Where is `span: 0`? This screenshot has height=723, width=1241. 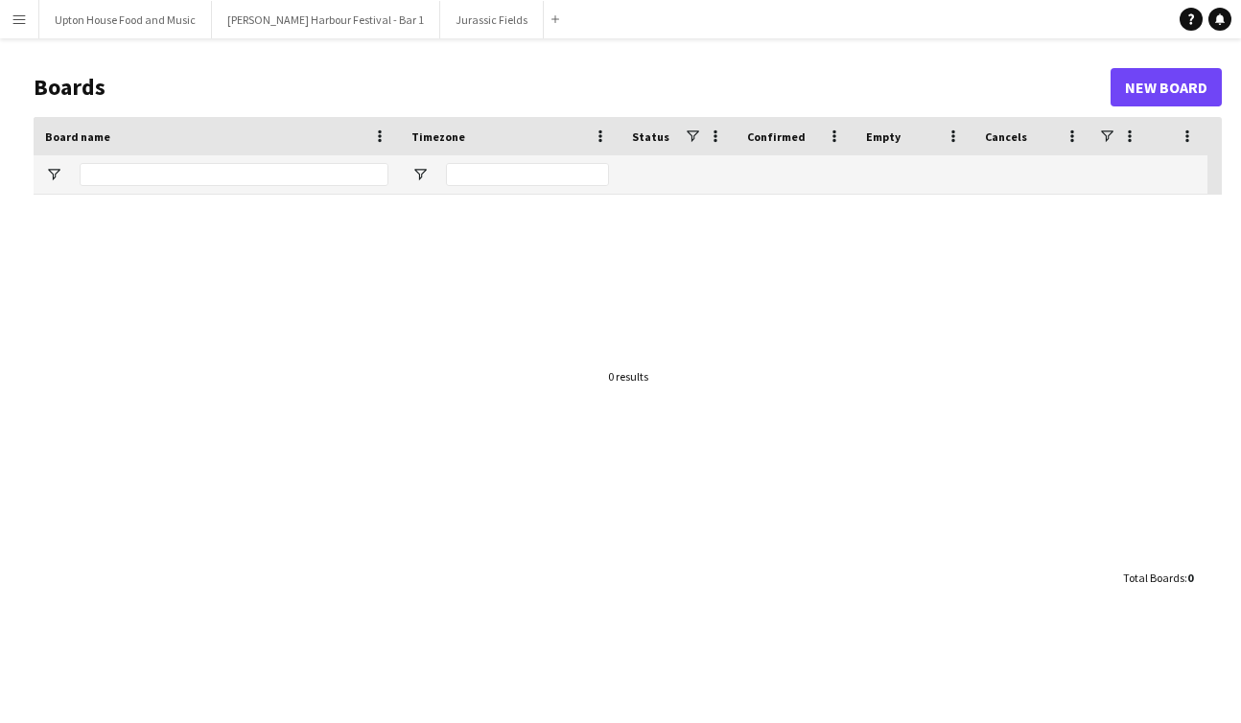 span: 0 is located at coordinates (1190, 577).